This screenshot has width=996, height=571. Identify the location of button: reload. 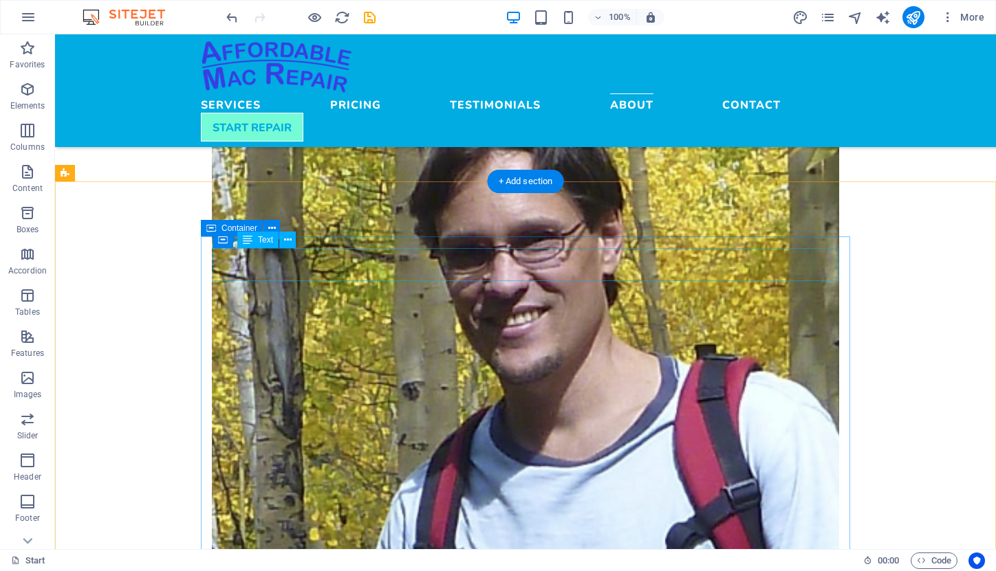
(342, 17).